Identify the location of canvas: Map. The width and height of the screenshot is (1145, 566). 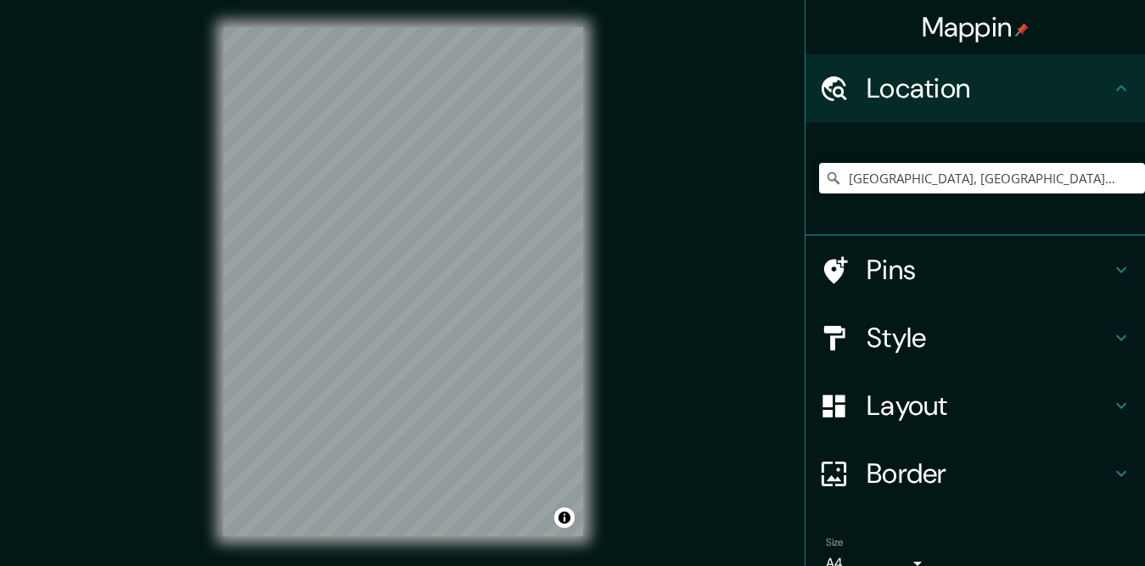
(403, 282).